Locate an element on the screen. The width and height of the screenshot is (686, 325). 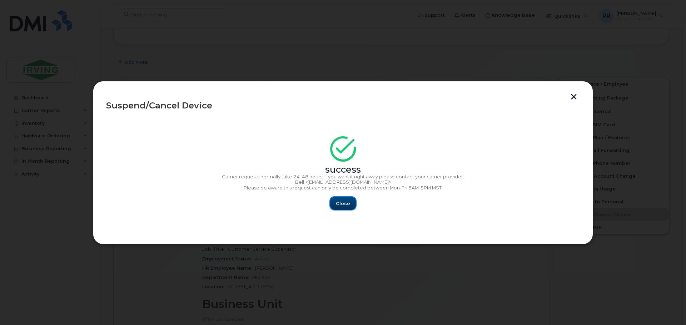
p: Carrier requests normally take 24–48 hours, if you want it right away please contact your carrier... is located at coordinates (343, 177).